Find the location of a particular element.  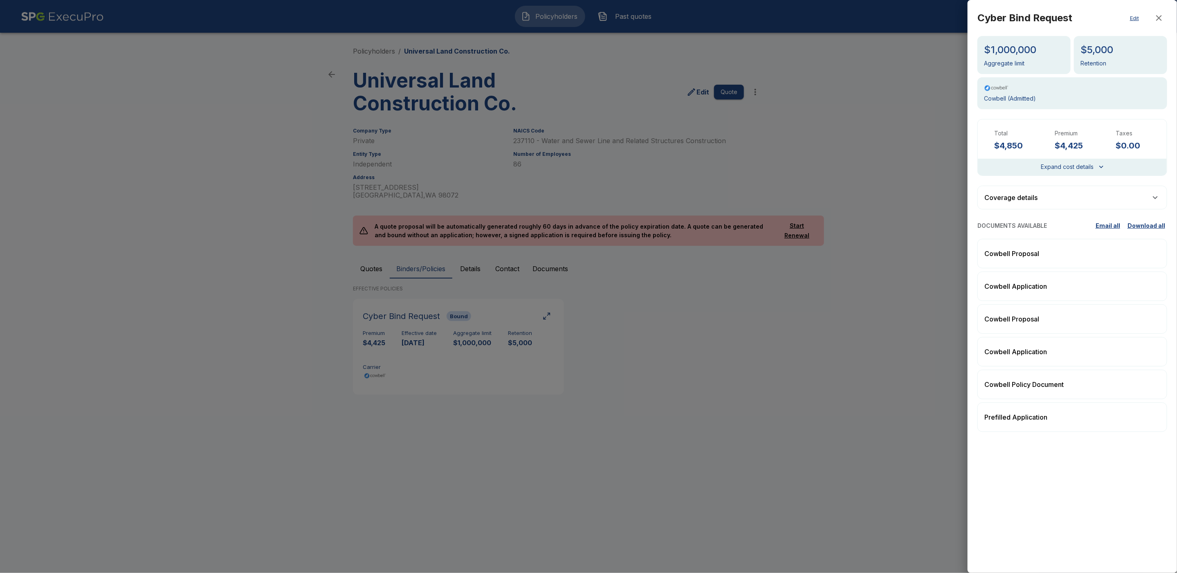

p: Prefilled Application is located at coordinates (1016, 417).